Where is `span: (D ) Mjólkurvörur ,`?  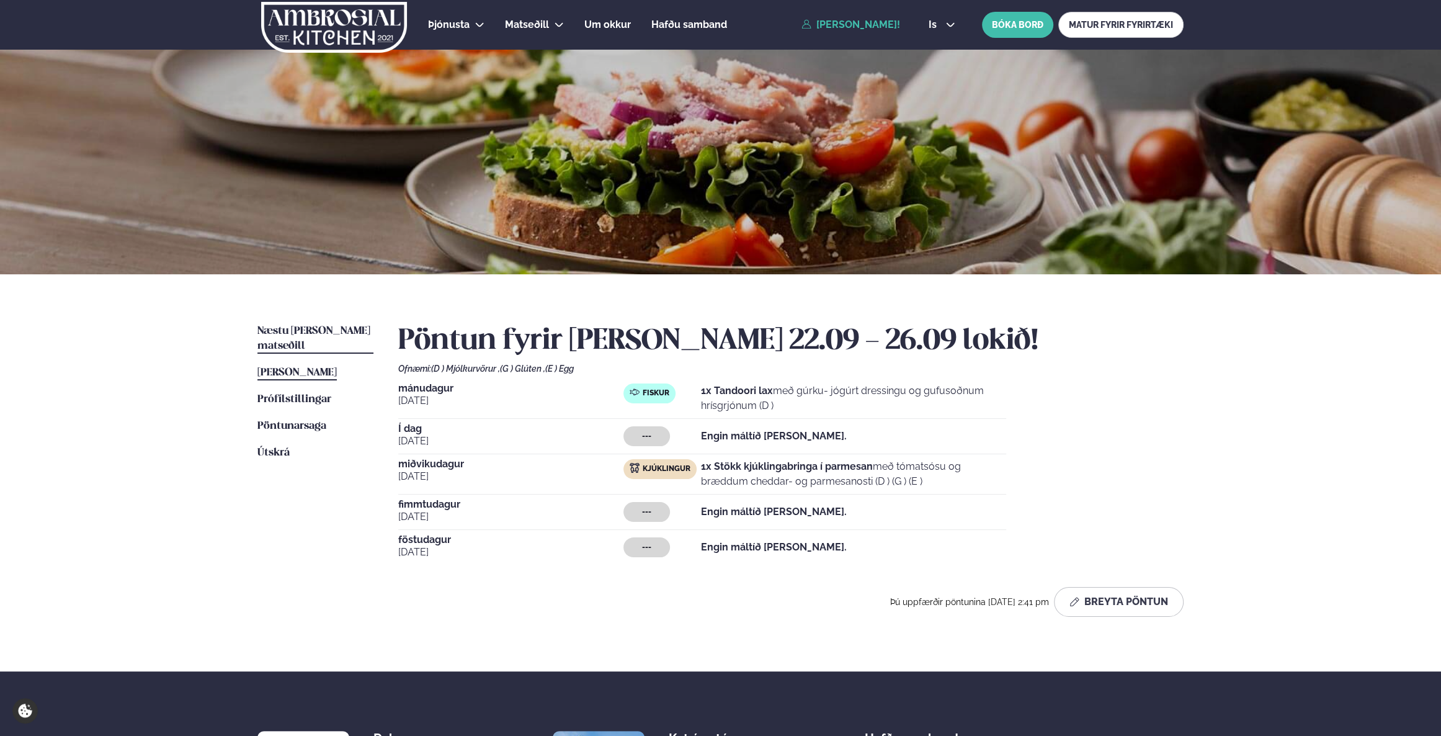 span: (D ) Mjólkurvörur , is located at coordinates (465, 368).